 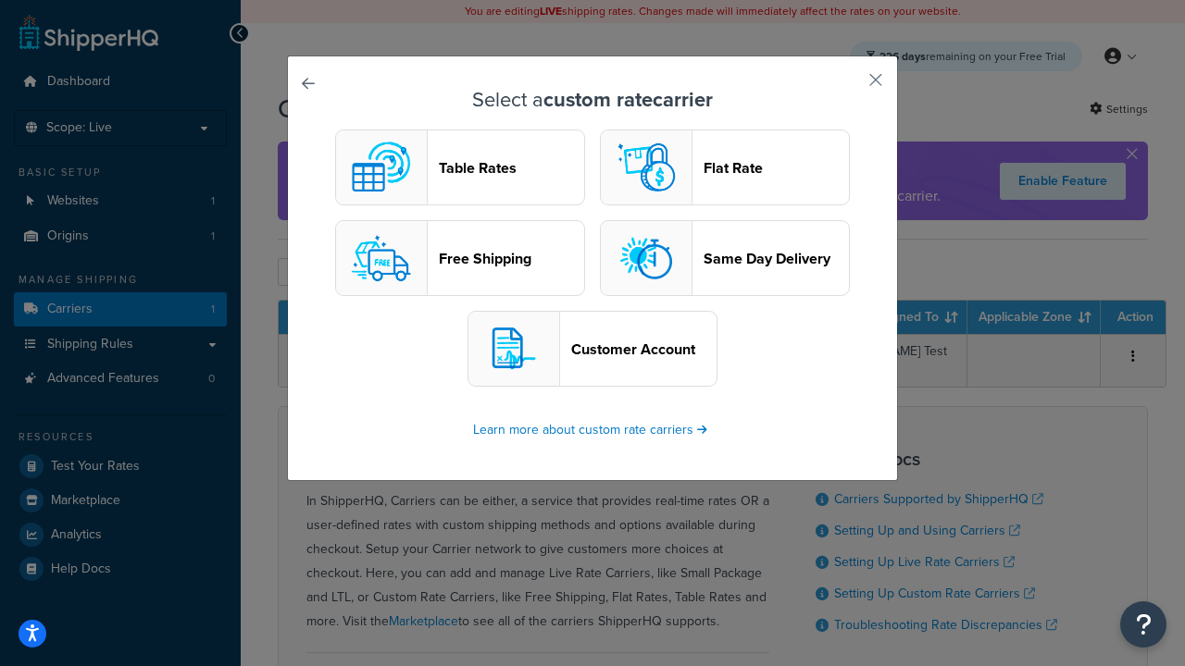 What do you see at coordinates (592, 349) in the screenshot?
I see `button: customerAccount logoCustomer Account` at bounding box center [592, 349].